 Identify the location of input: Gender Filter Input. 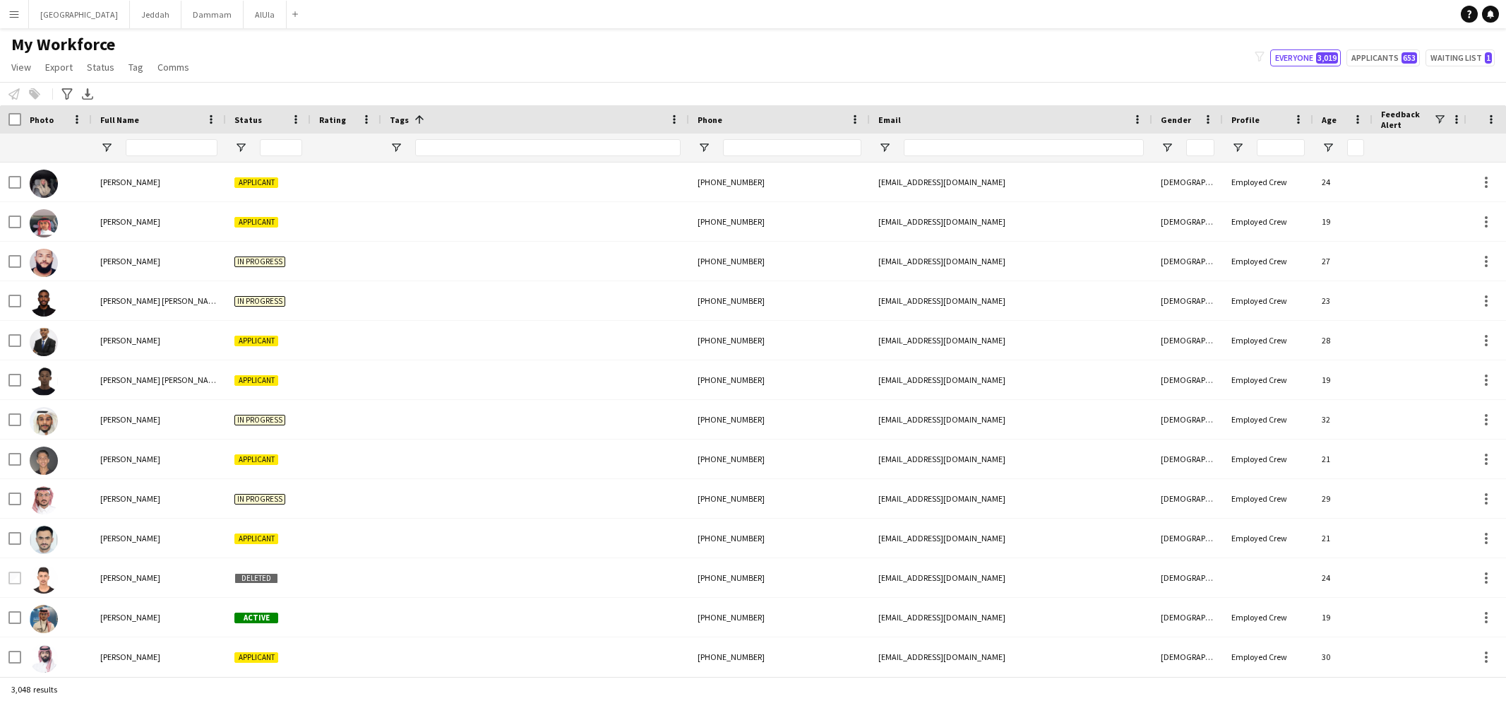
(1201, 148).